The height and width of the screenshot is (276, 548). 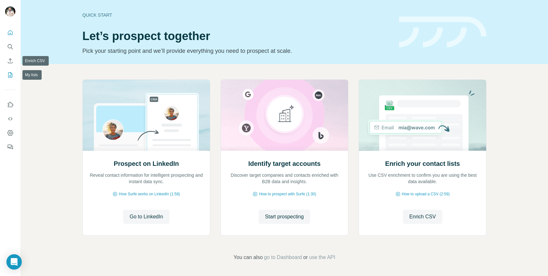 What do you see at coordinates (149, 194) in the screenshot?
I see `span: How Surfe works on LinkedIn (1:58)` at bounding box center [149, 194].